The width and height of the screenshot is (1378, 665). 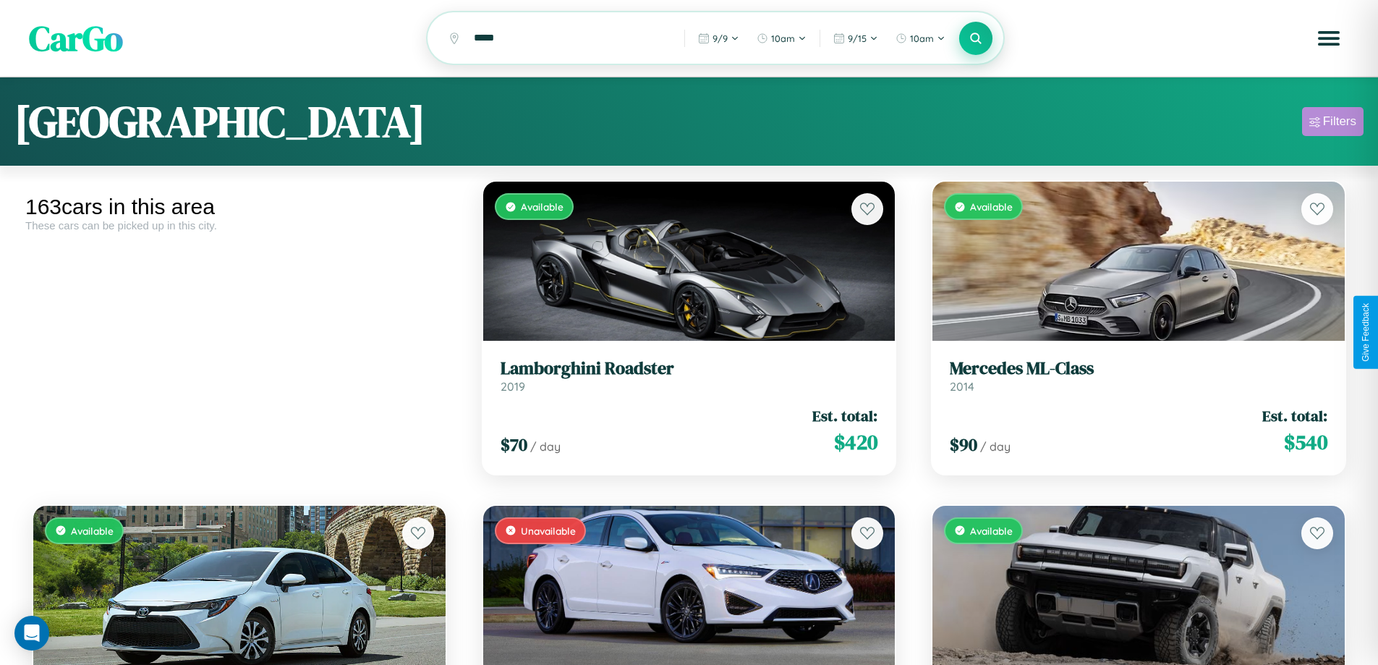 What do you see at coordinates (689, 368) in the screenshot?
I see `h3: Lamborghini Roadster` at bounding box center [689, 368].